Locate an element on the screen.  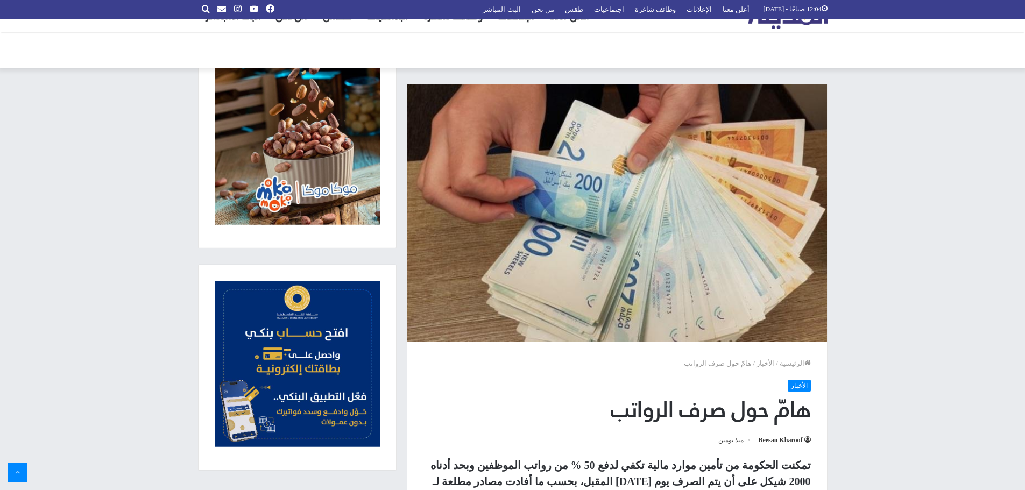
h1: هامّ حول صرف الرواتب is located at coordinates (617, 410).